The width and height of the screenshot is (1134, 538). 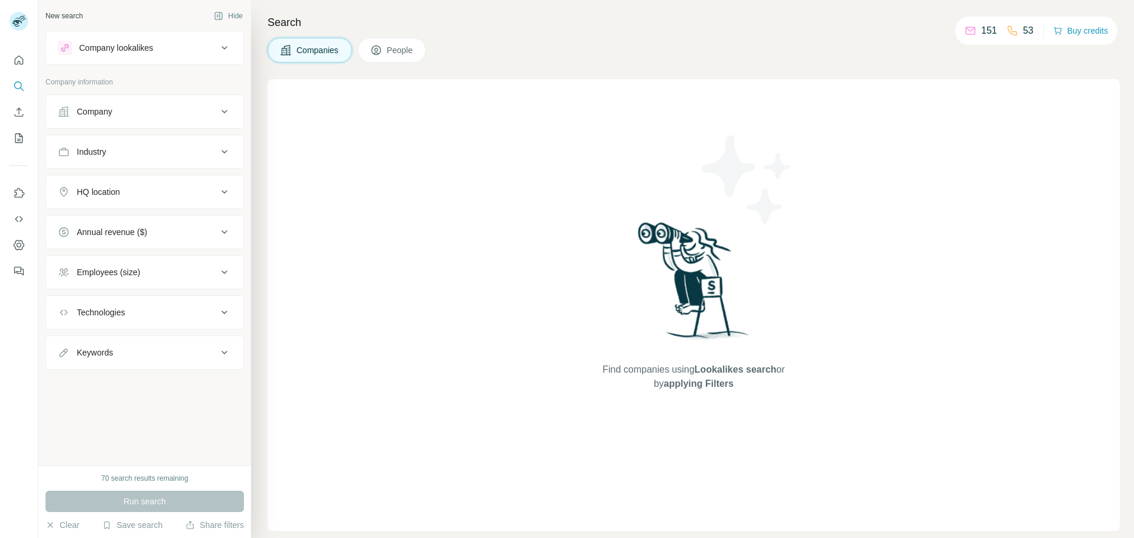 What do you see at coordinates (214, 525) in the screenshot?
I see `button: Share filters` at bounding box center [214, 525].